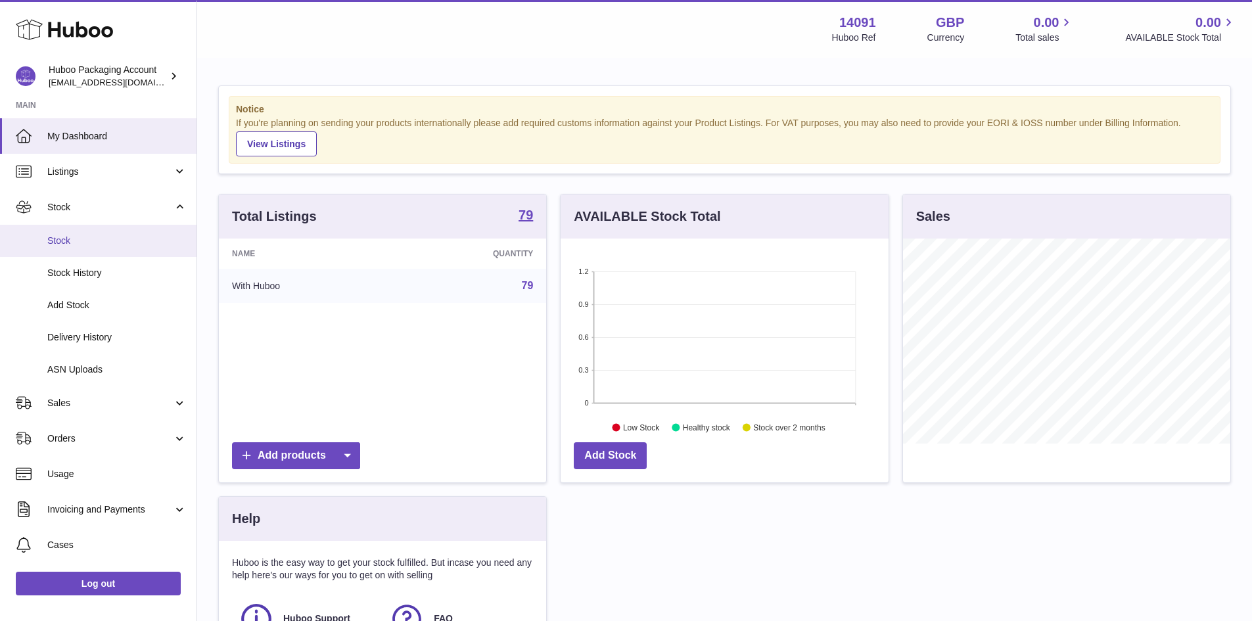 The height and width of the screenshot is (621, 1252). What do you see at coordinates (950, 22) in the screenshot?
I see `strong: GBP` at bounding box center [950, 22].